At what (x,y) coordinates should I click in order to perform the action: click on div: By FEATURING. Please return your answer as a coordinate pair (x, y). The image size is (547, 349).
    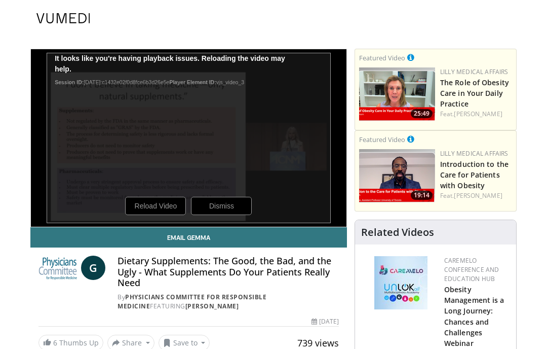
    Looking at the image, I should click on (228, 302).